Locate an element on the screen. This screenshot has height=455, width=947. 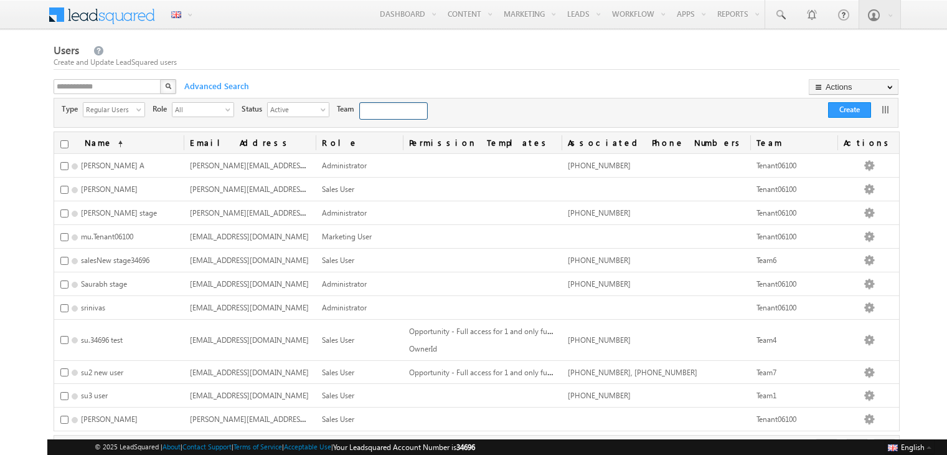
span: Team7 is located at coordinates (767, 372).